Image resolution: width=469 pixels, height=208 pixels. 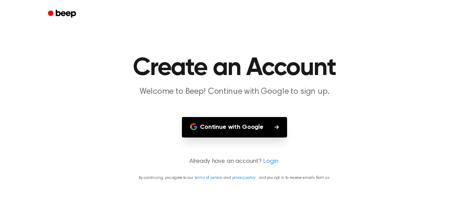 I want to click on a: terms of service, so click(x=208, y=178).